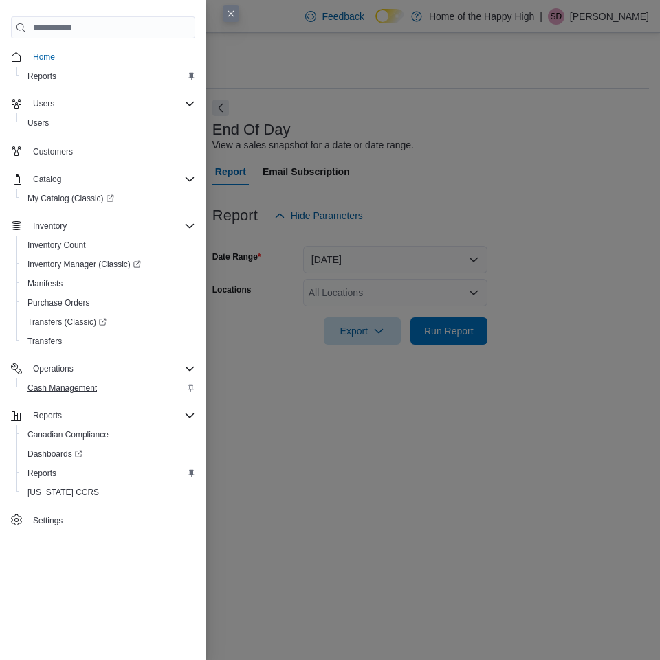 The image size is (660, 660). I want to click on a: Canadian Compliance, so click(68, 435).